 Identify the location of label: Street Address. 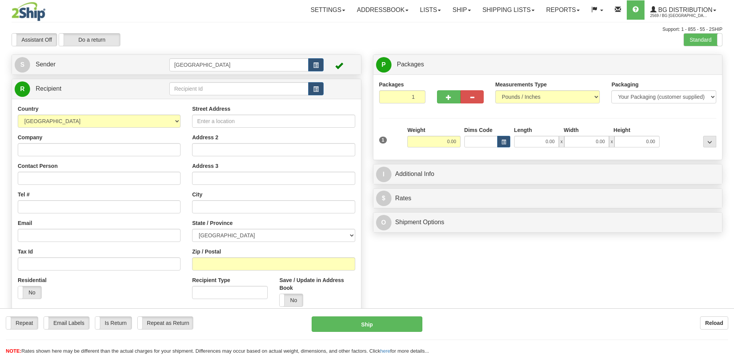
(211, 109).